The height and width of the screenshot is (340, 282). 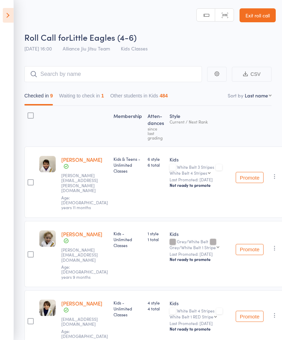 I want to click on small: stuarth7@gmail.com, so click(x=84, y=321).